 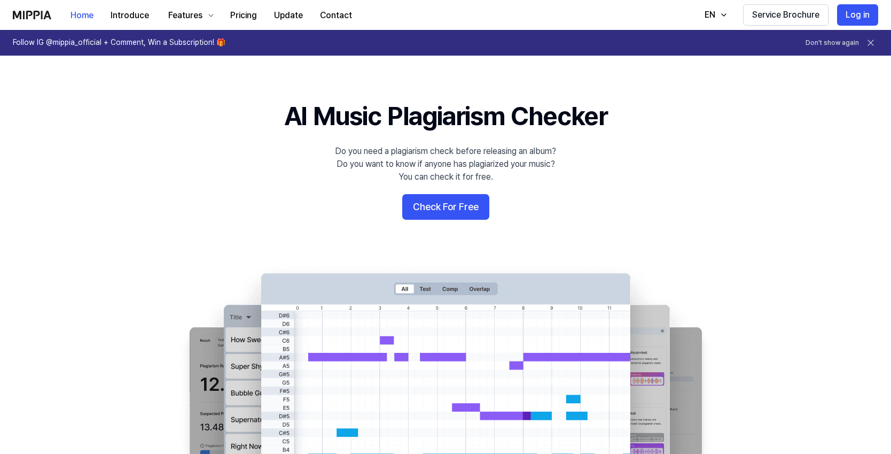 I want to click on button: Log in, so click(x=857, y=15).